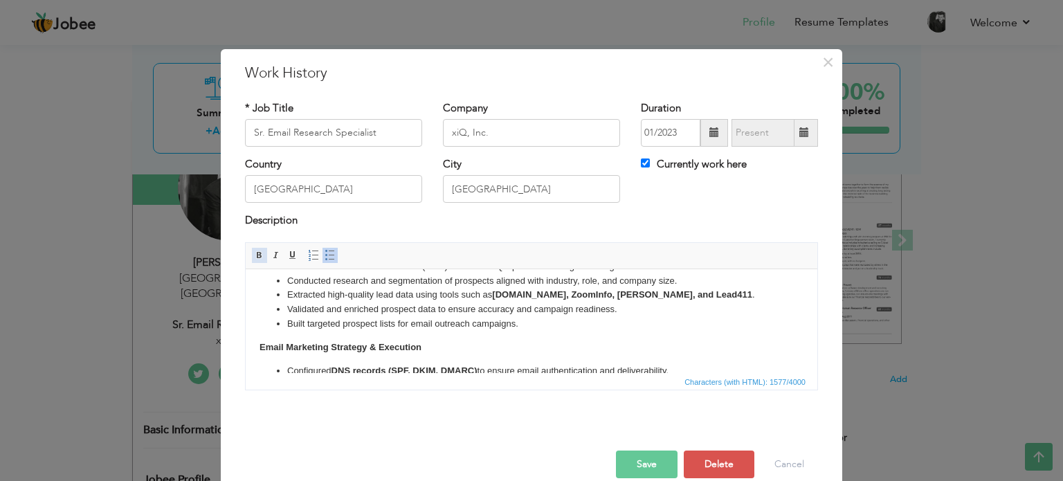 This screenshot has width=1063, height=481. What do you see at coordinates (330, 255) in the screenshot?
I see `a: Insert/Remove Bulleted List` at bounding box center [330, 255].